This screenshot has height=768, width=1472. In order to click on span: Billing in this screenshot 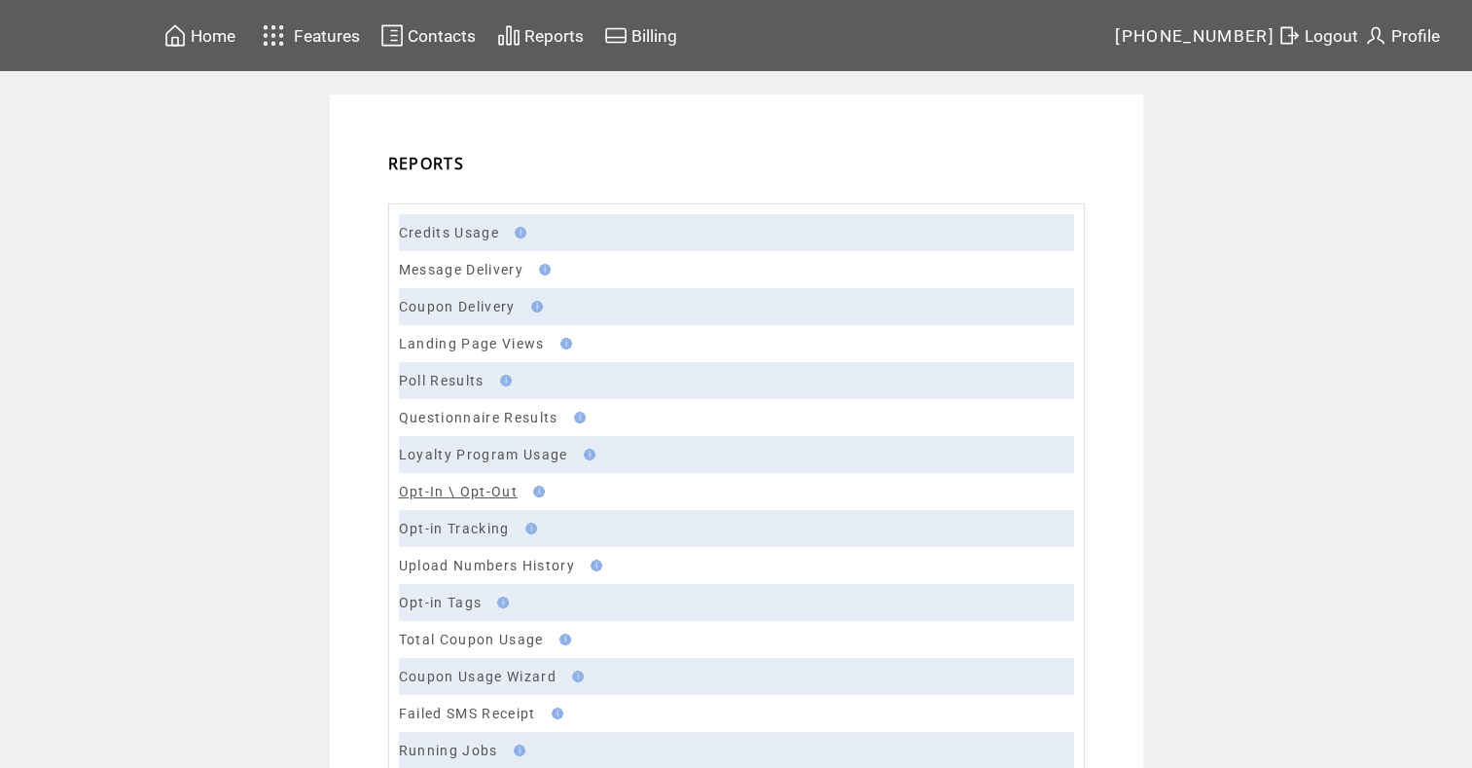, I will do `click(654, 36)`.